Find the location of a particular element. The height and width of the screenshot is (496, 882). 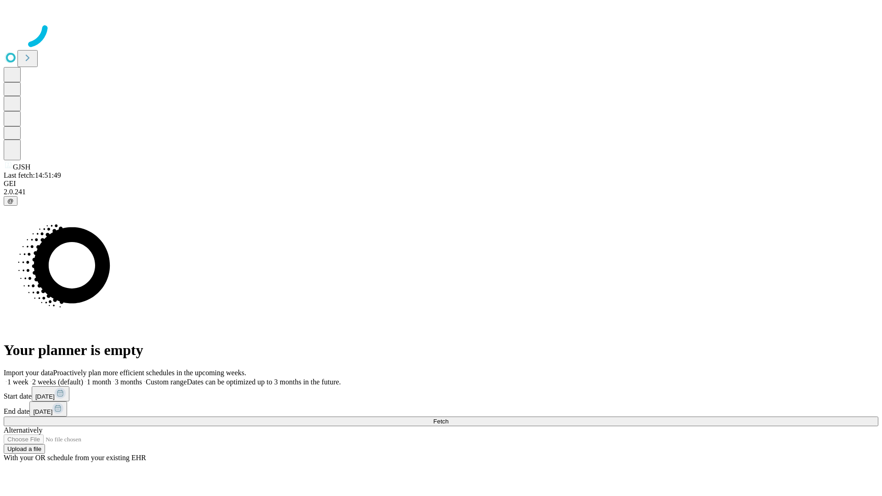

button: Fetch is located at coordinates (441, 421).